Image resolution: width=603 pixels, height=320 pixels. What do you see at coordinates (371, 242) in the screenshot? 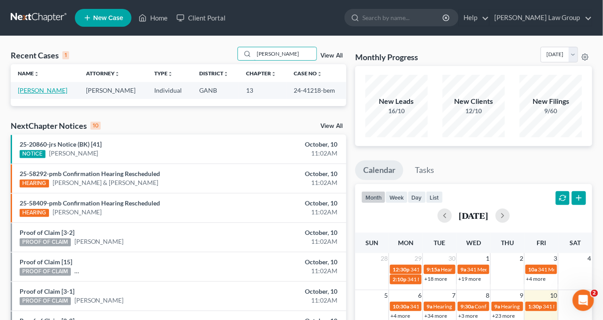
I see `span: Sun` at bounding box center [371, 242].